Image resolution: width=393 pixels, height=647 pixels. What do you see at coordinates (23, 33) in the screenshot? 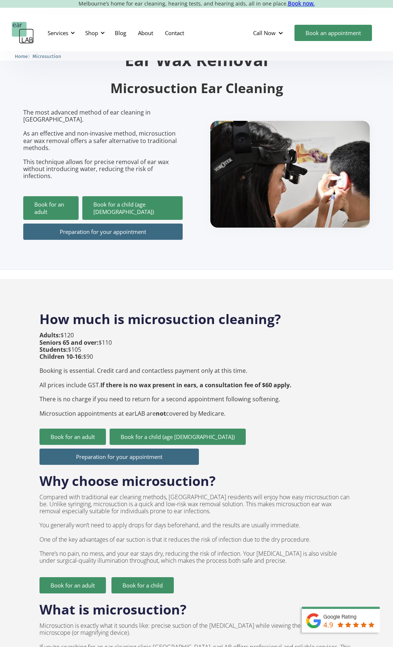
I see `a: home` at bounding box center [23, 33].